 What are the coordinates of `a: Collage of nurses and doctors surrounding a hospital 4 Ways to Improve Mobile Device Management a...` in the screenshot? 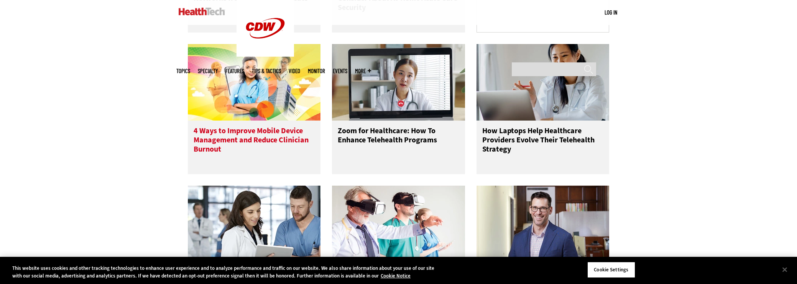 It's located at (254, 109).